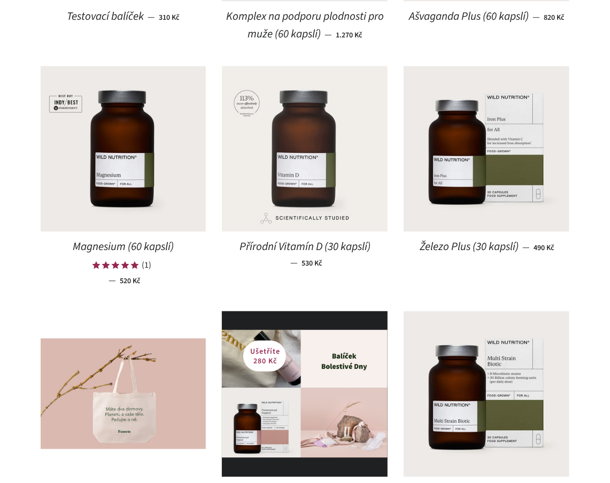 This screenshot has height=483, width=610. I want to click on span: Ašvaganda Plus (60 kapslí), so click(469, 17).